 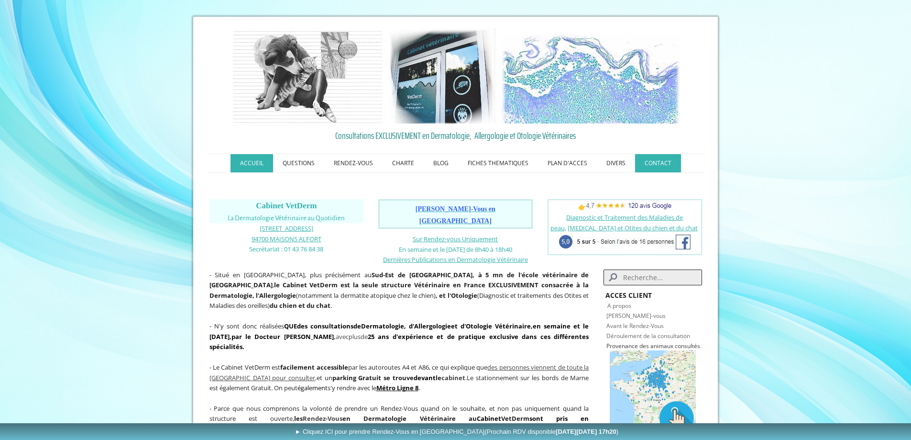 What do you see at coordinates (425, 377) in the screenshot?
I see `span: devant` at bounding box center [425, 377].